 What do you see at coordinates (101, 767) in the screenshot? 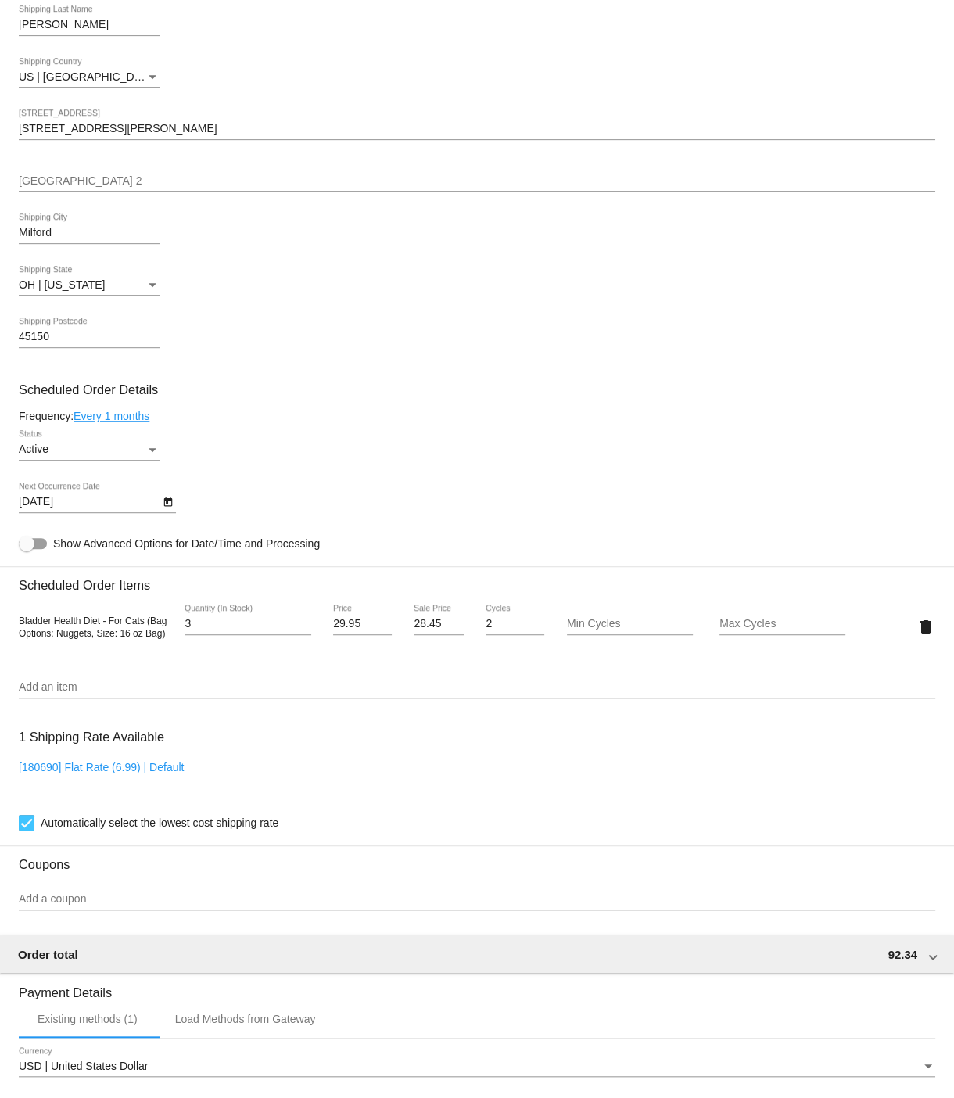
I see `a: [180690] Flat Rate (6.99) | Default` at bounding box center [101, 767].